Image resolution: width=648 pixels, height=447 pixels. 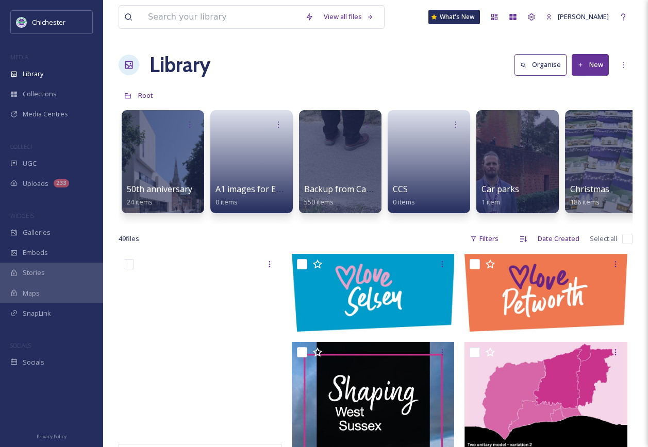 What do you see at coordinates (484, 239) in the screenshot?
I see `div: Filters` at bounding box center [484, 239].